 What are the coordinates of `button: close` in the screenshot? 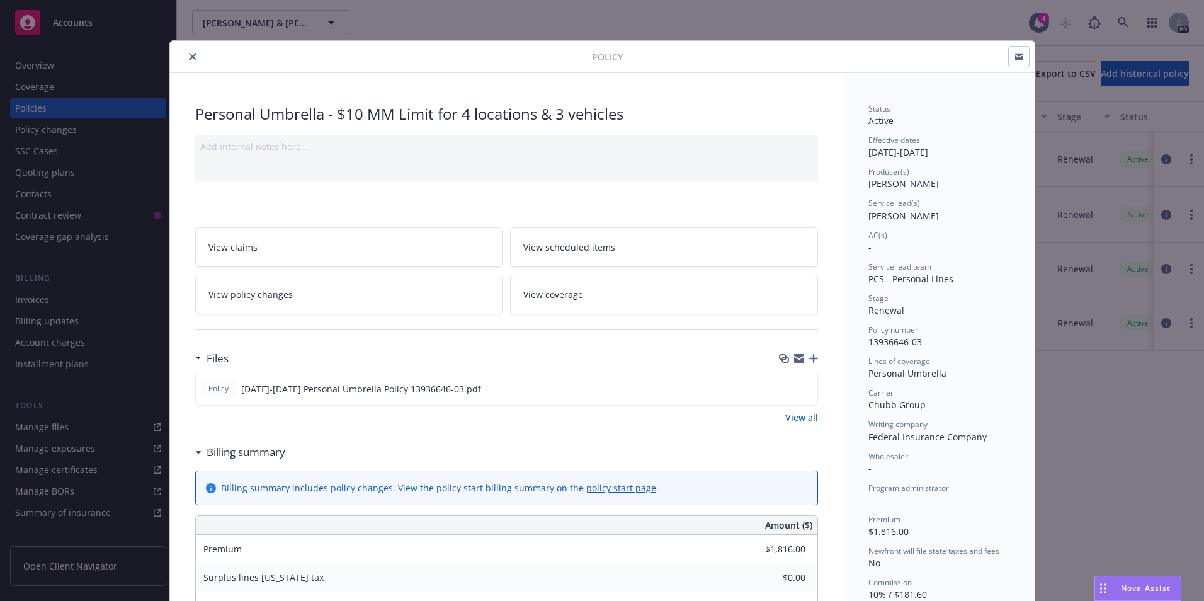 It's located at (193, 57).